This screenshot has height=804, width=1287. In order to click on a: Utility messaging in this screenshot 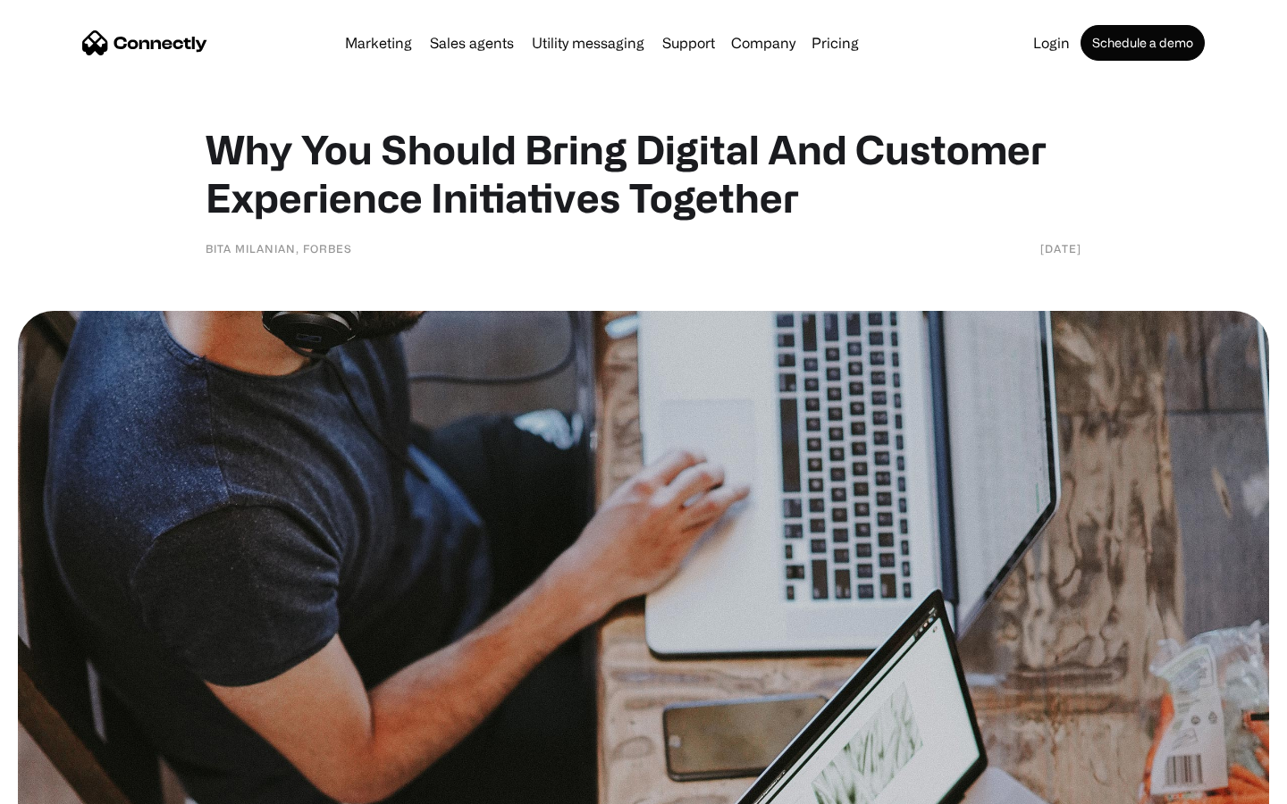, I will do `click(588, 43)`.